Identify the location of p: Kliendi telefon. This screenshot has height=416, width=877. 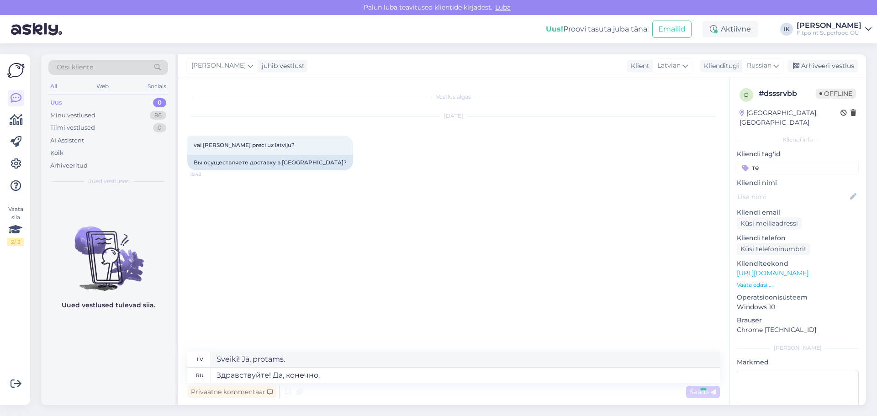
(798, 238).